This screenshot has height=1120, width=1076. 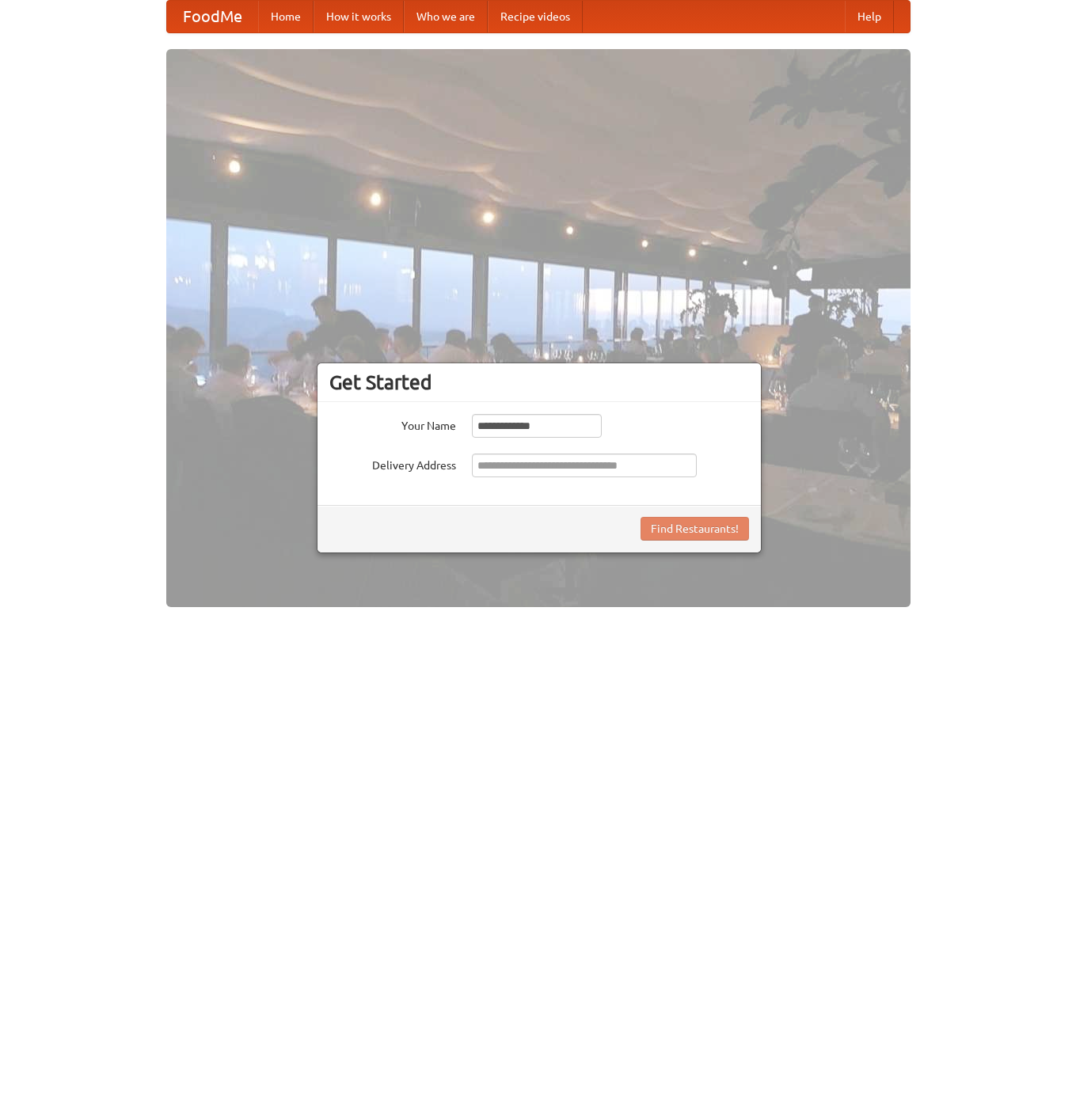 What do you see at coordinates (212, 16) in the screenshot?
I see `a: FoodMe` at bounding box center [212, 16].